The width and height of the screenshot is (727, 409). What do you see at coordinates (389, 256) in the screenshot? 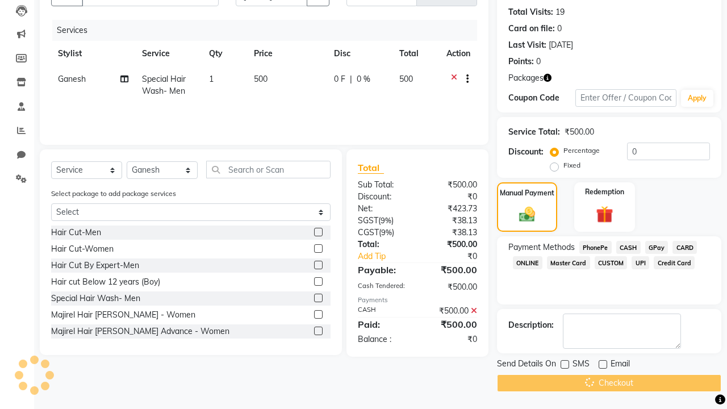
I see `a: Add Tip` at bounding box center [389, 256].